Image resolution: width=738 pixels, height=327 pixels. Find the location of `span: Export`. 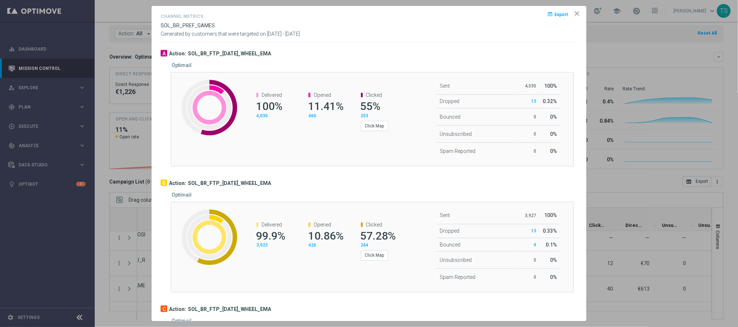

span: Export is located at coordinates (561, 15).